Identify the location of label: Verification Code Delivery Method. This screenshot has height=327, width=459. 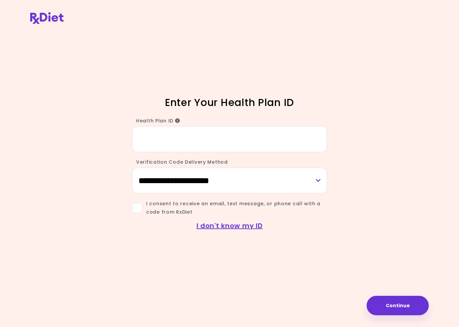
(180, 162).